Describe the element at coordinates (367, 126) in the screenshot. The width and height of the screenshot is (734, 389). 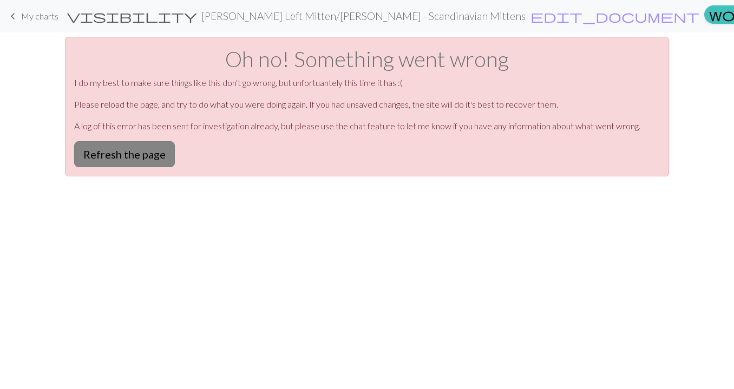
I see `p: A log of this error has been sent for investigation already, but please use the chat feature to l...` at that location.